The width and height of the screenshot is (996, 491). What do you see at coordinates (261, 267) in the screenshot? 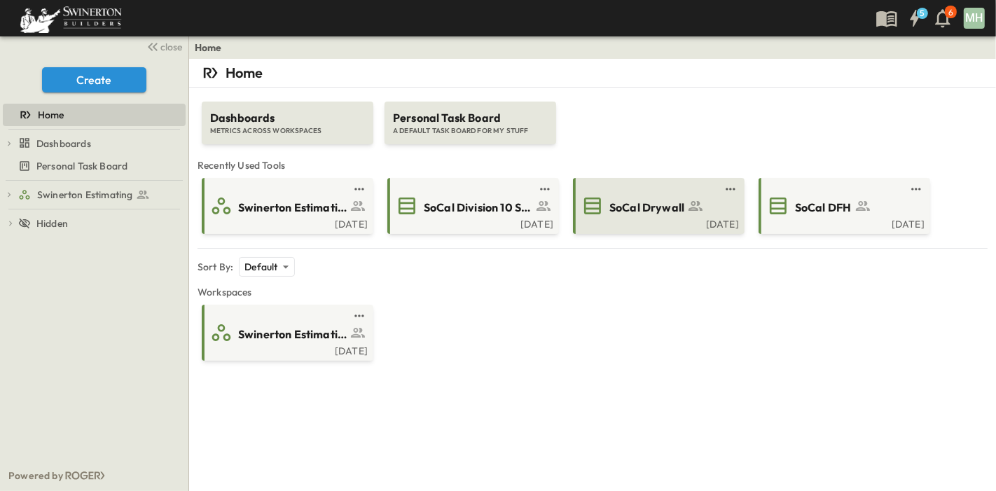
I see `p: Default` at bounding box center [261, 267].